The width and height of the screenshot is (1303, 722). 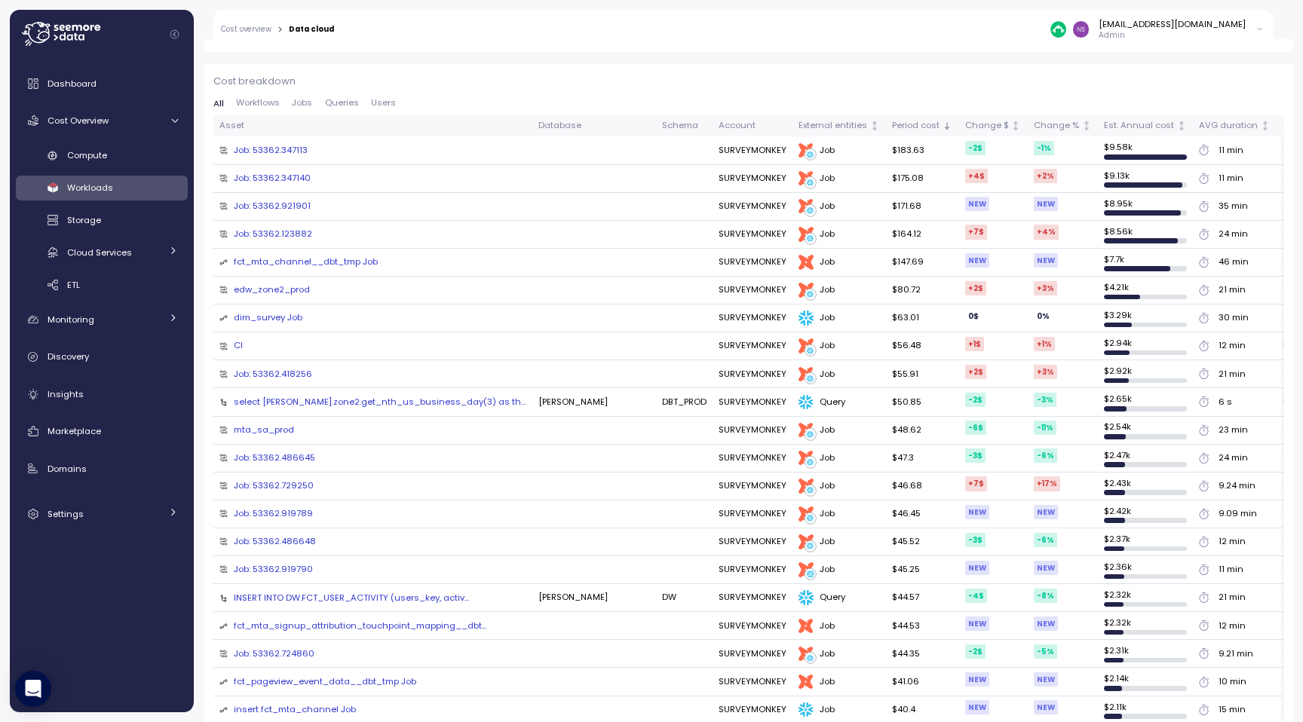 What do you see at coordinates (305, 262) in the screenshot?
I see `a: fct_mta_channel__dbt_tmp Job` at bounding box center [305, 262].